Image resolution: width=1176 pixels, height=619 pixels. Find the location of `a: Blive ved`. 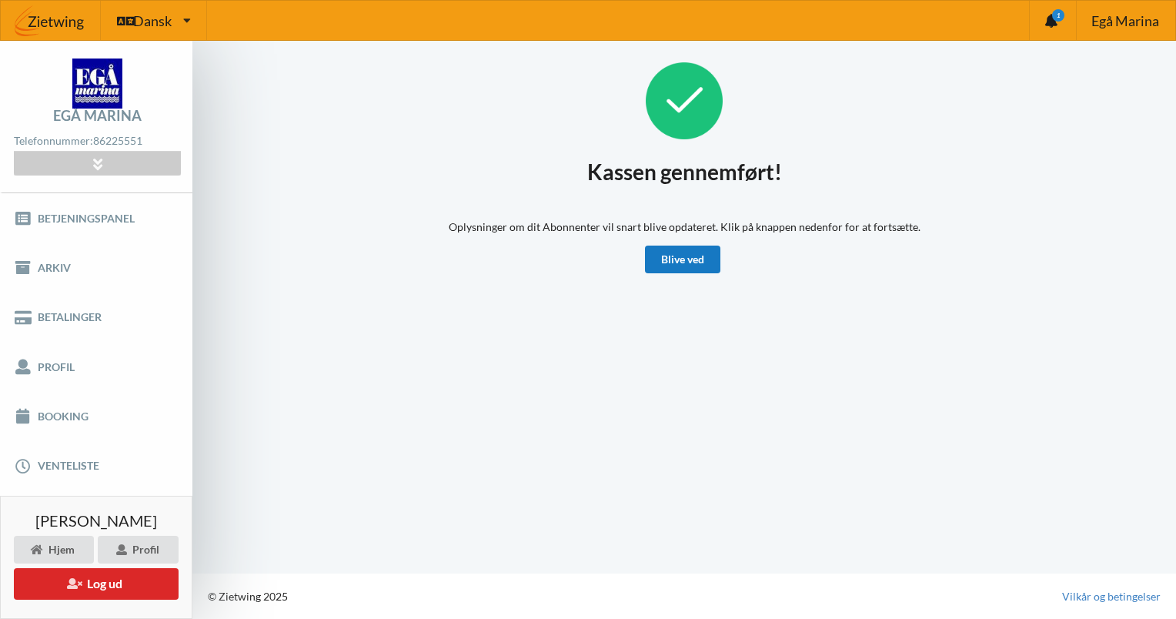

a: Blive ved is located at coordinates (683, 259).